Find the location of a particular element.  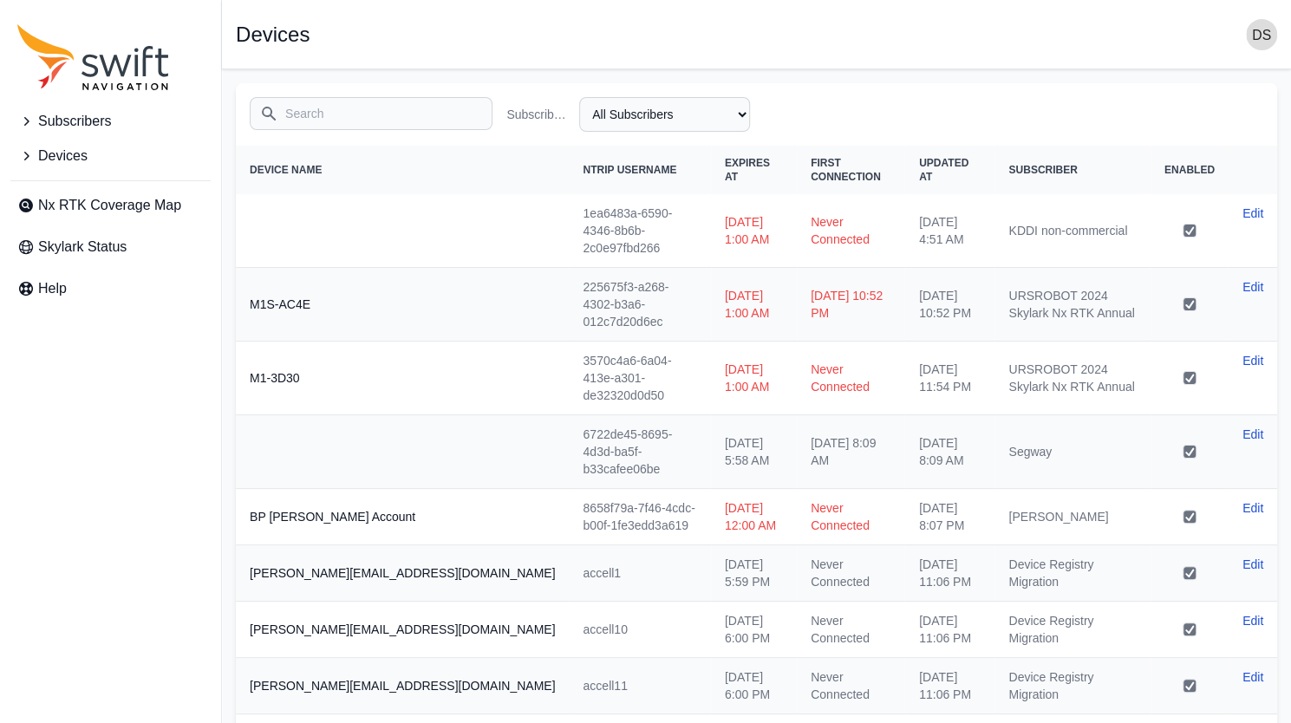

td: accell1 is located at coordinates (639, 573).